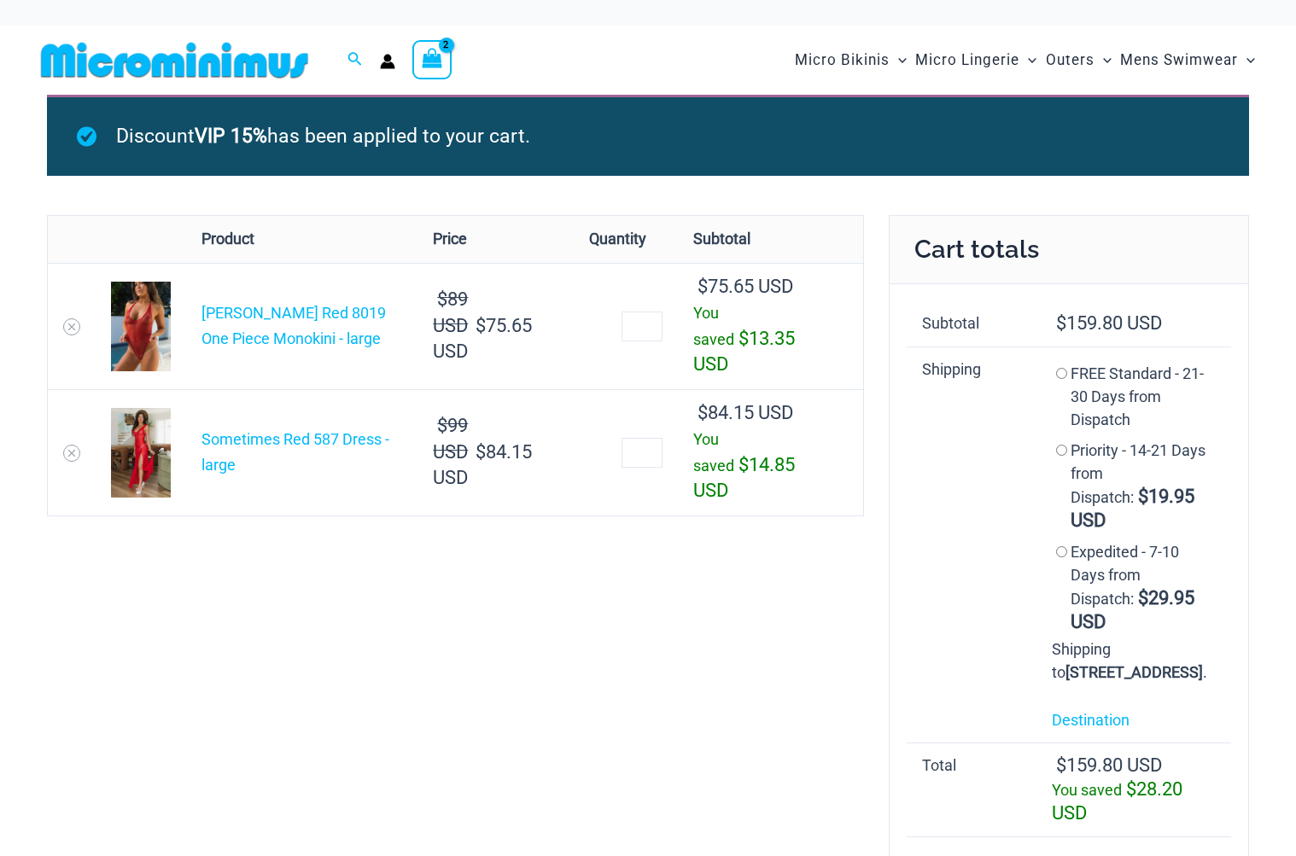 The height and width of the screenshot is (856, 1296). Describe the element at coordinates (495, 239) in the screenshot. I see `th: Price` at that location.